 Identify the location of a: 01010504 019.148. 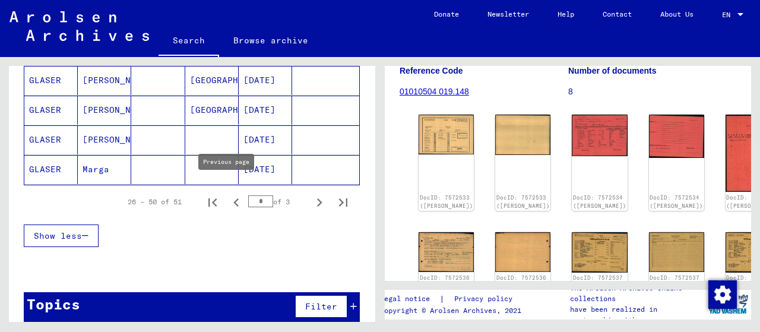
(434, 91).